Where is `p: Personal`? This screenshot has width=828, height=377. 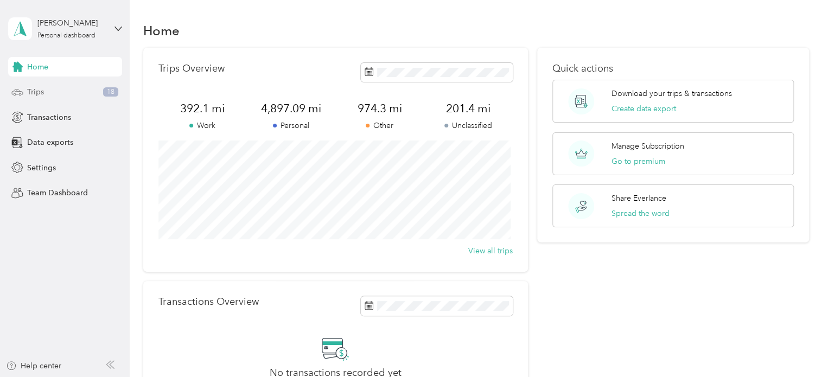
p: Personal is located at coordinates (291, 125).